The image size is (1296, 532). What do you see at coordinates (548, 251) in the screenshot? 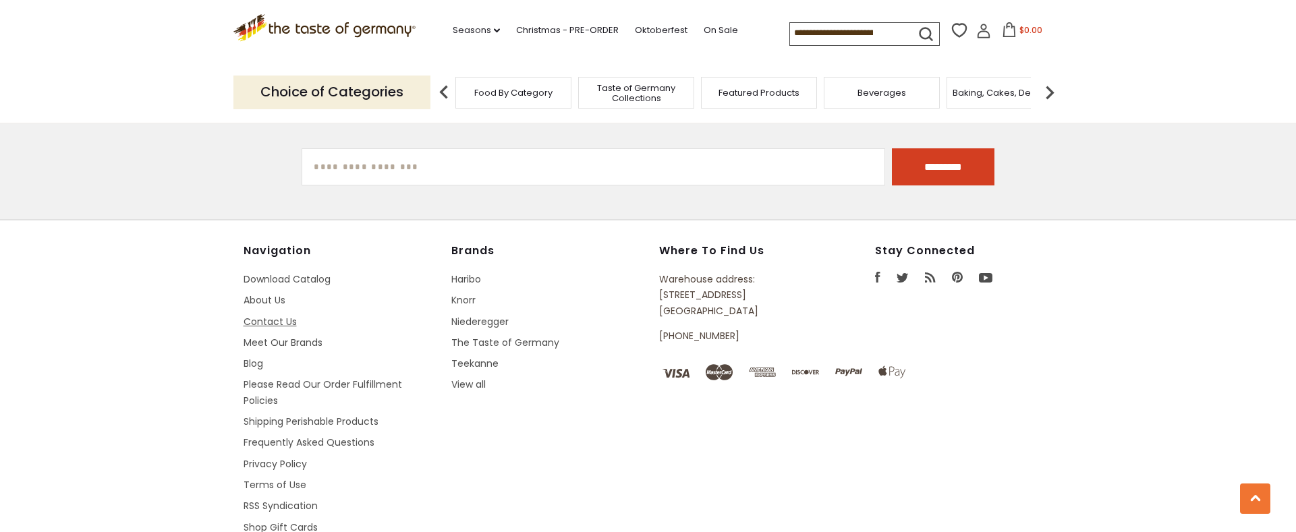
I see `h4: Brands` at bounding box center [548, 251].